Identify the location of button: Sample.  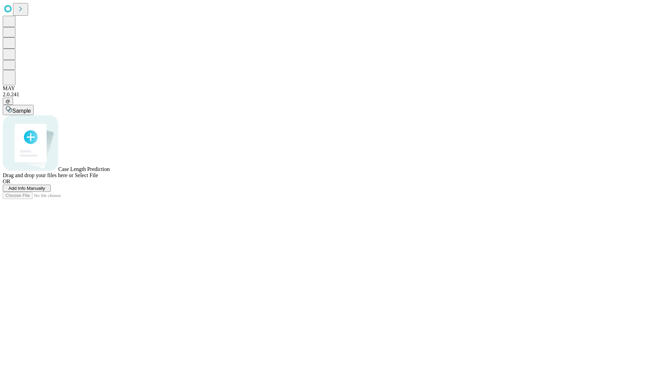
(18, 110).